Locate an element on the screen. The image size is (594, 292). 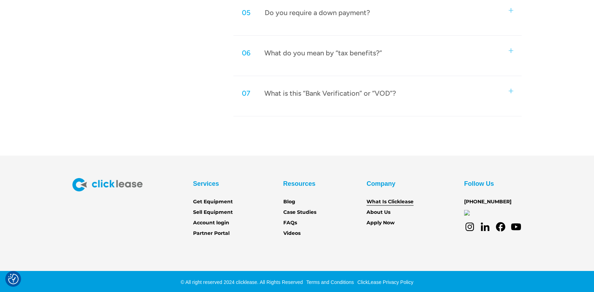
a: Case Studies is located at coordinates (300, 213).